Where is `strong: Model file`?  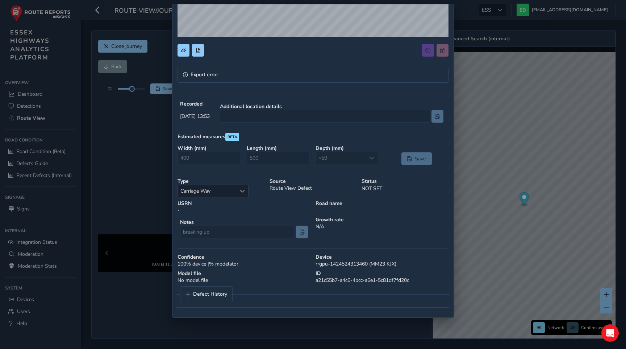 strong: Model file is located at coordinates (244, 273).